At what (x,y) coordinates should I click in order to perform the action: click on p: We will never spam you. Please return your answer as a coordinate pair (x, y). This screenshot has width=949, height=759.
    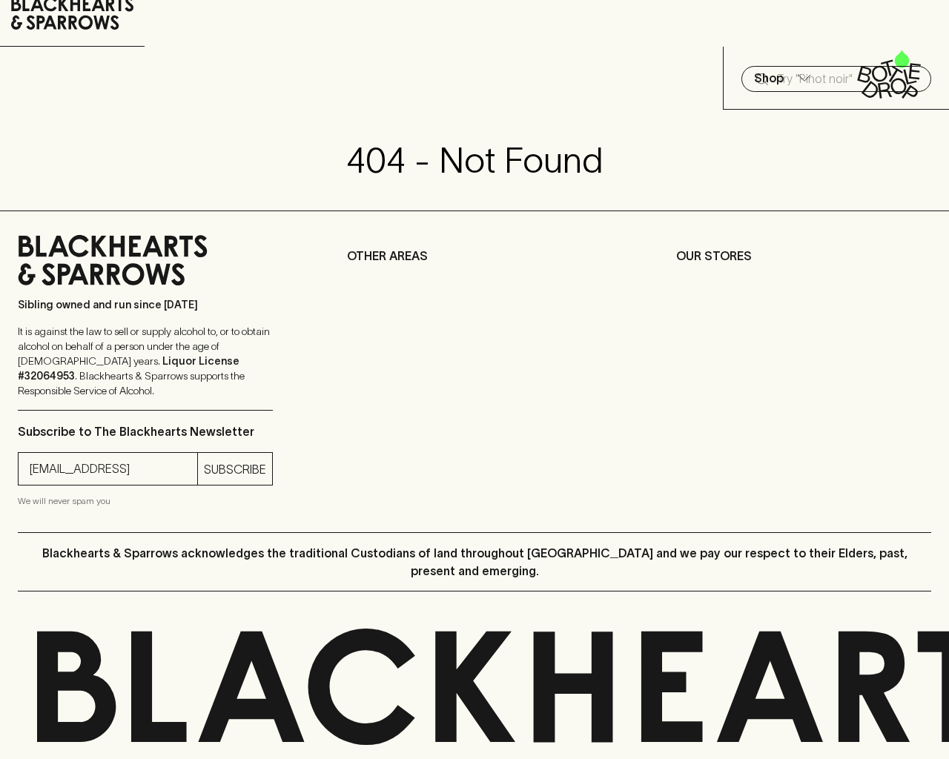
    Looking at the image, I should click on (145, 501).